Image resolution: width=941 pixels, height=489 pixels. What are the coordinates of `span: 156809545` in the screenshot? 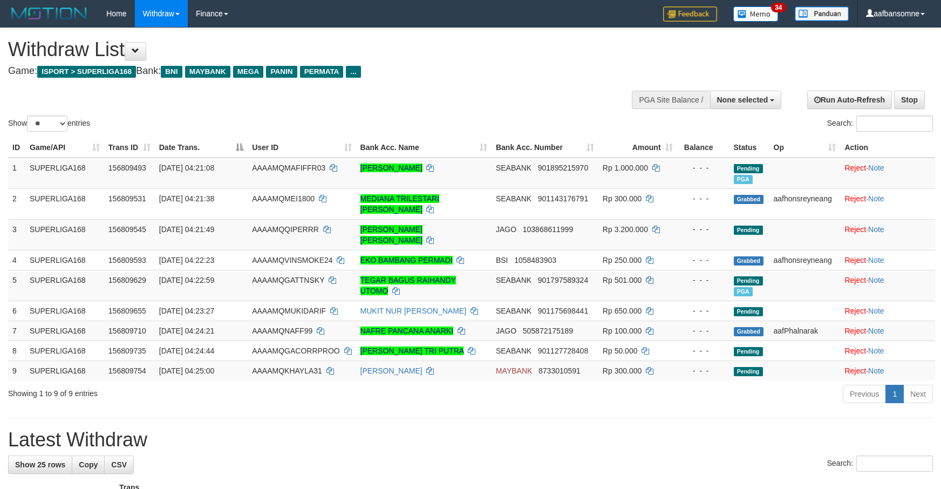 It's located at (127, 229).